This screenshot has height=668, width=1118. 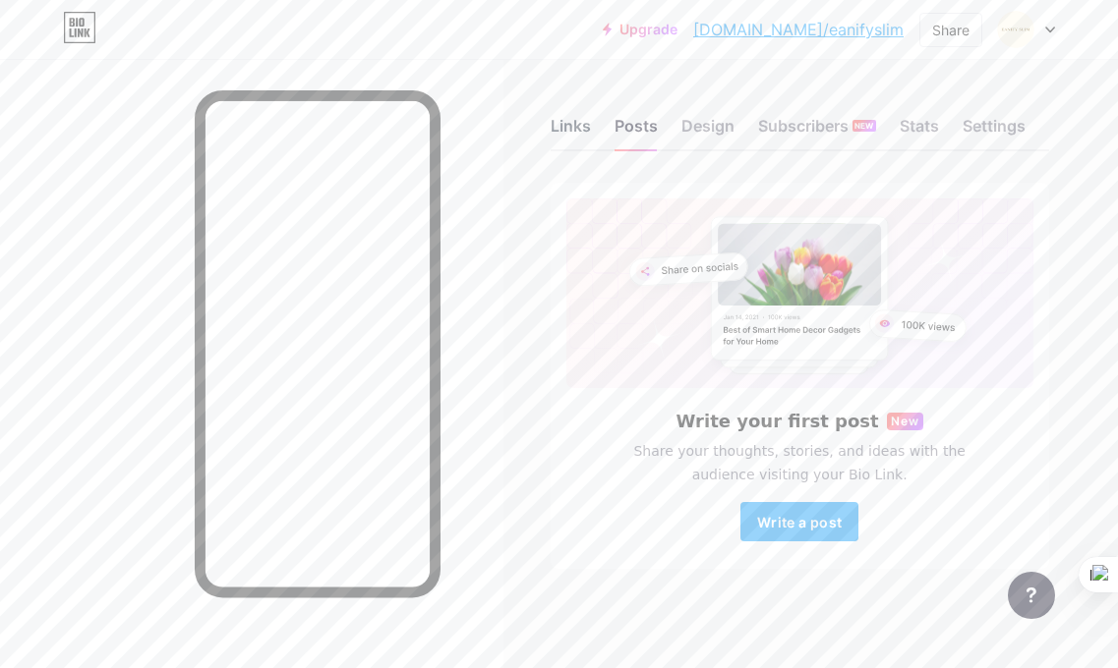 What do you see at coordinates (778, 422) in the screenshot?
I see `h6: Write your first post` at bounding box center [778, 422].